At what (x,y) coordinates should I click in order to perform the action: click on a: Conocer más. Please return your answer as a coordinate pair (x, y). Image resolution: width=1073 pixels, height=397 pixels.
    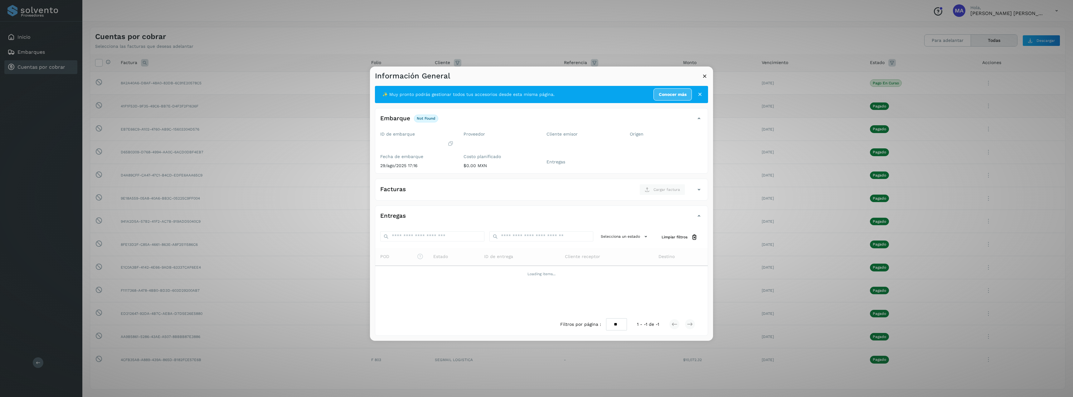
    Looking at the image, I should click on (673, 94).